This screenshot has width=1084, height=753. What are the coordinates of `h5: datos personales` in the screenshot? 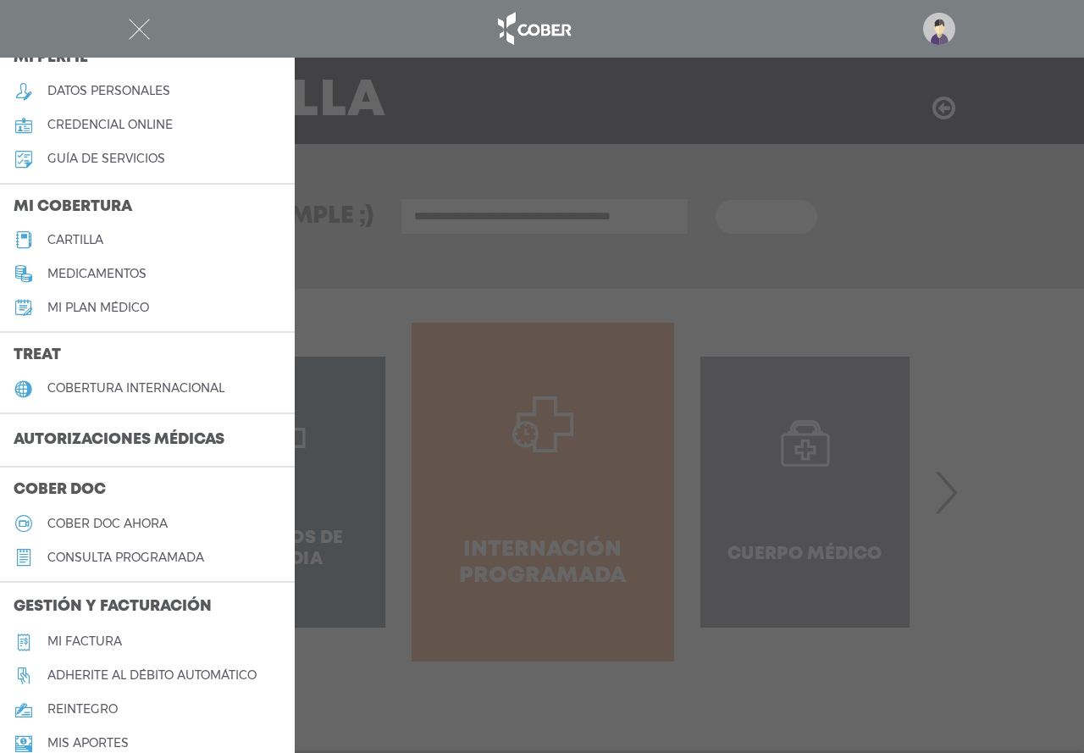 It's located at (108, 91).